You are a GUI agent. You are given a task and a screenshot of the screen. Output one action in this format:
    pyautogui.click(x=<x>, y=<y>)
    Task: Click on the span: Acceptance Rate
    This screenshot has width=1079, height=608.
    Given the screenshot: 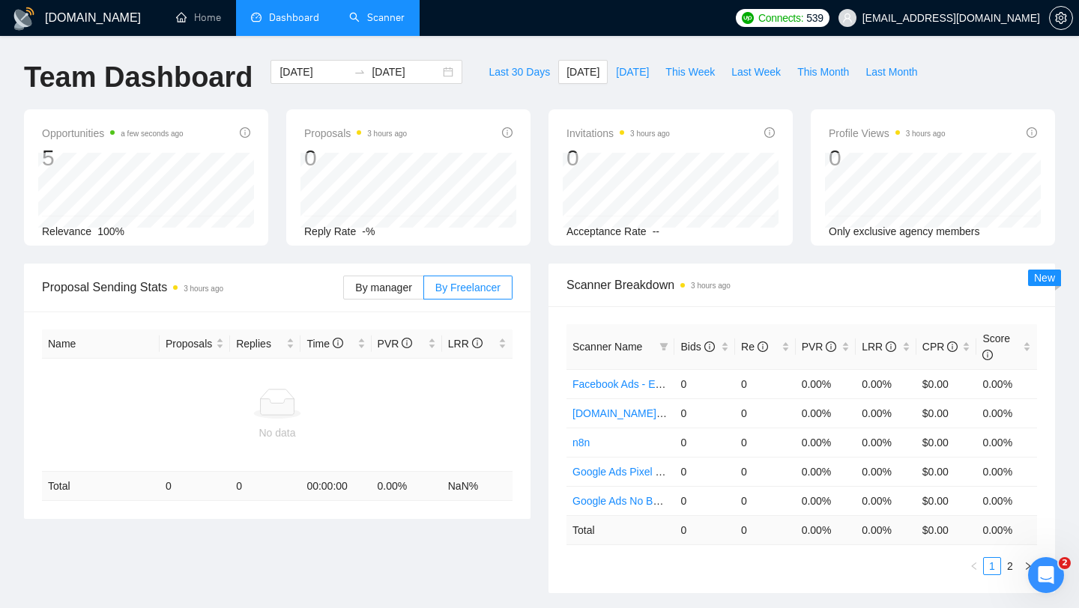 What is the action you would take?
    pyautogui.click(x=606, y=232)
    